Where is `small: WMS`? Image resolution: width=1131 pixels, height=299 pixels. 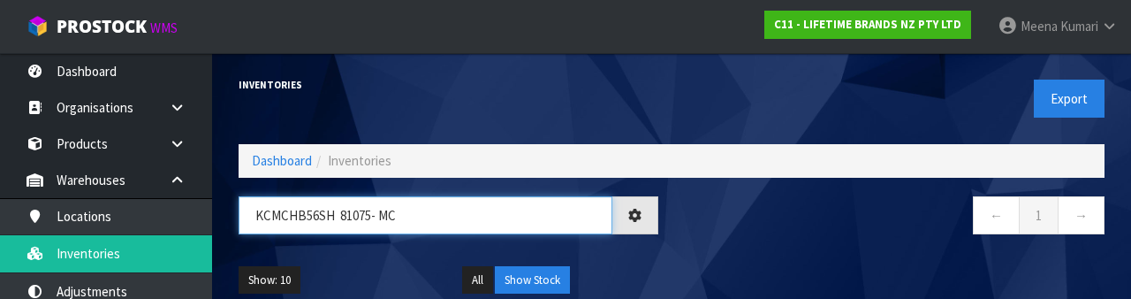
small: WMS is located at coordinates (163, 27).